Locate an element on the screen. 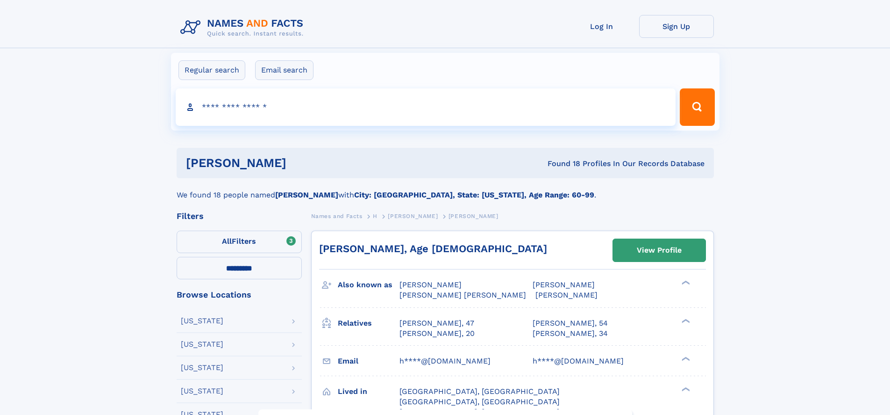 This screenshot has height=415, width=890. span: H is located at coordinates (375, 216).